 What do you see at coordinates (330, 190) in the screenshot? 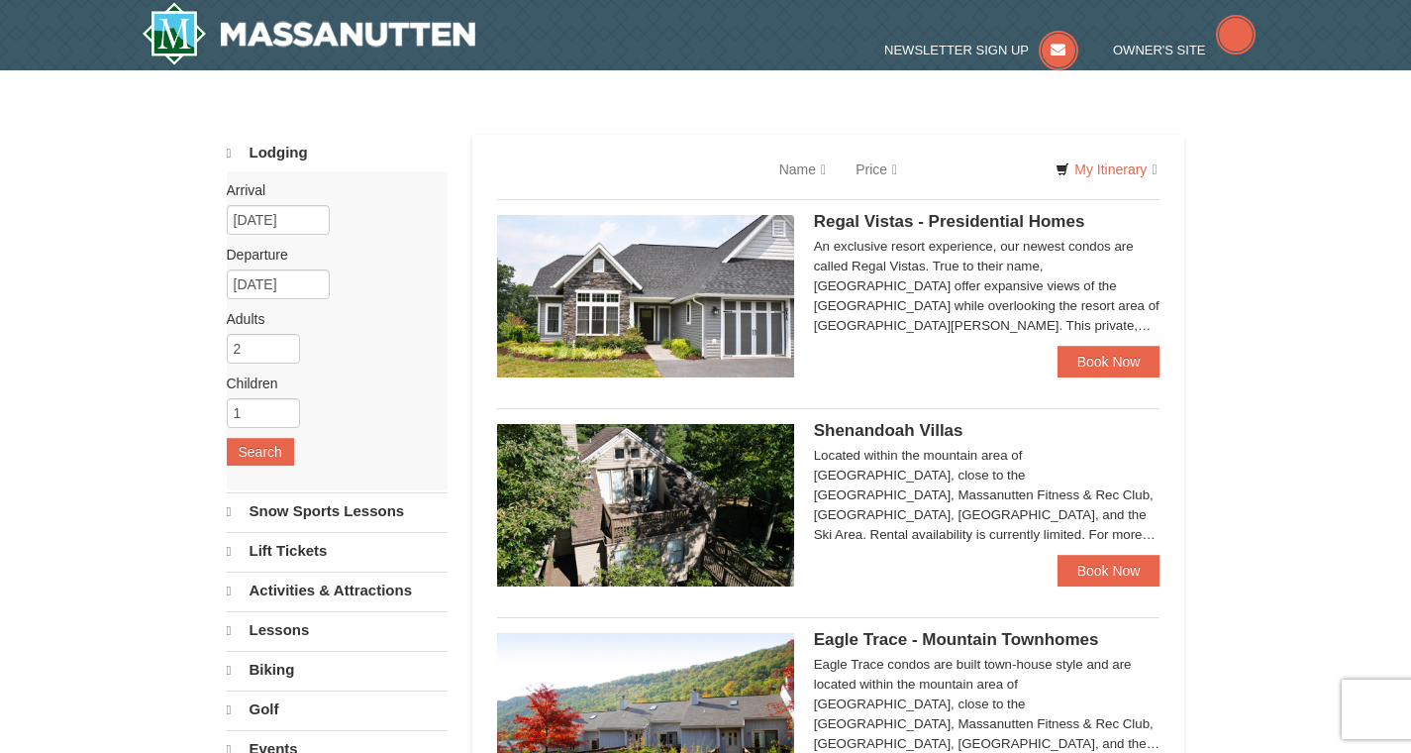
I see `label: Arrival` at bounding box center [330, 190].